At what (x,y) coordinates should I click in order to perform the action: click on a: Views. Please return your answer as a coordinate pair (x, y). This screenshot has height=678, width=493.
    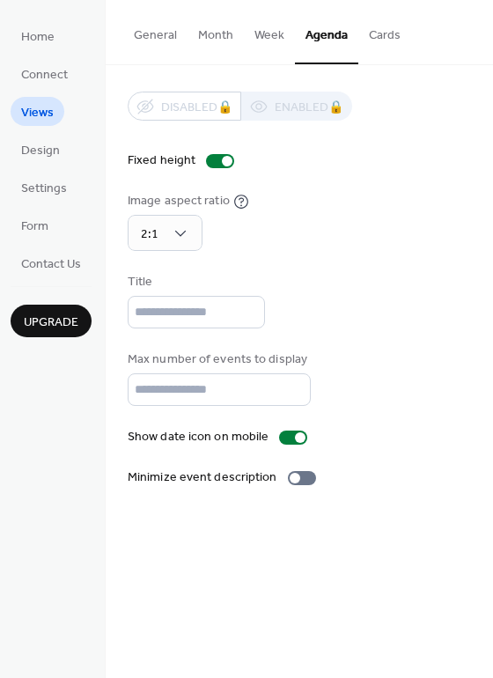
    Looking at the image, I should click on (37, 111).